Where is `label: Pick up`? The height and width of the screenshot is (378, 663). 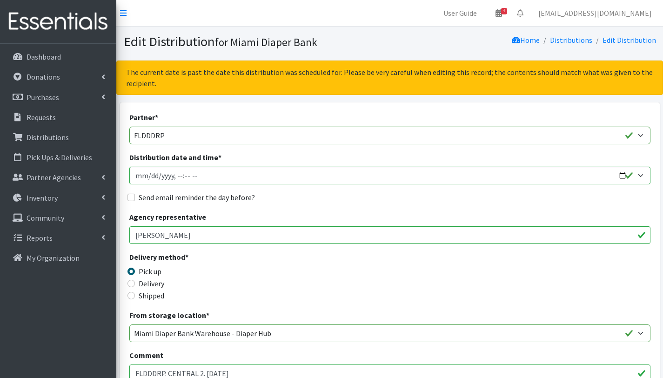 label: Pick up is located at coordinates (150, 271).